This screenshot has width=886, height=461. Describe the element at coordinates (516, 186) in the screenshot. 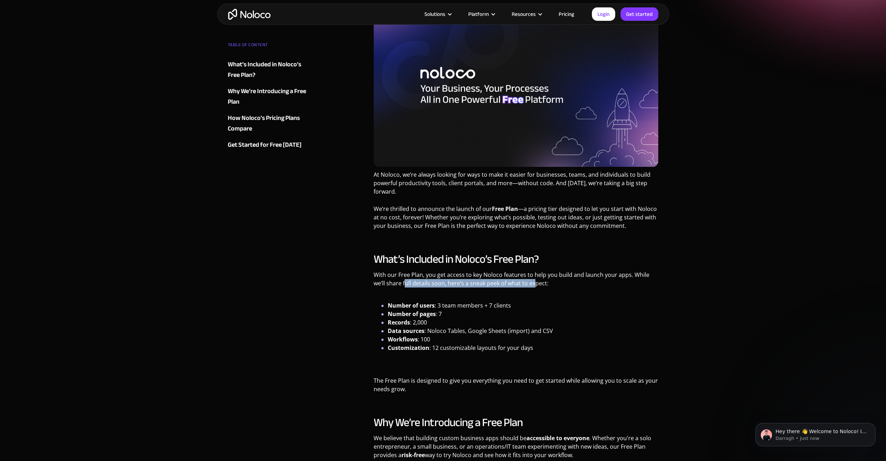

I see `p: At Noloco, we’re always looking for ways to make it easier for businesses, teams, and individuals...` at that location.